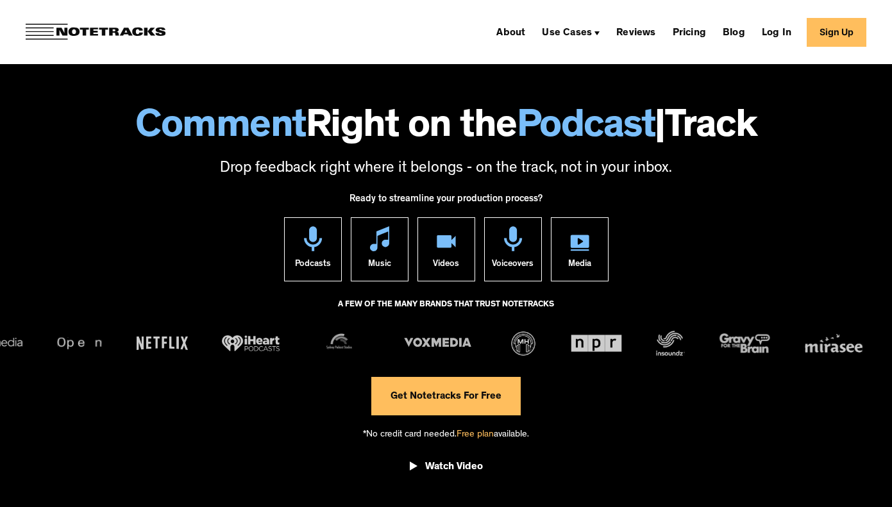 The image size is (892, 507). Describe the element at coordinates (446, 396) in the screenshot. I see `a: Get Notetracks For Free` at that location.